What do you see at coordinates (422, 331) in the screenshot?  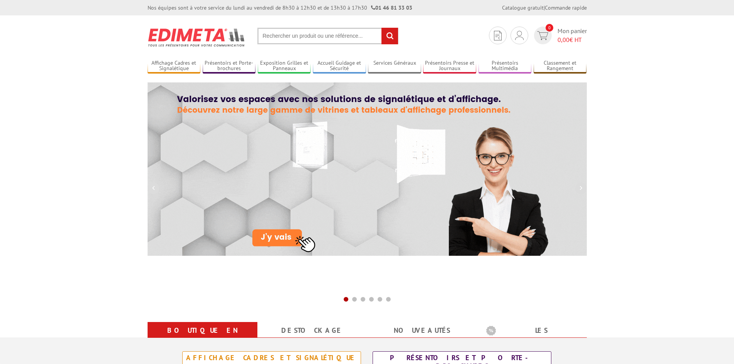 I see `a: nouveautés` at bounding box center [422, 331].